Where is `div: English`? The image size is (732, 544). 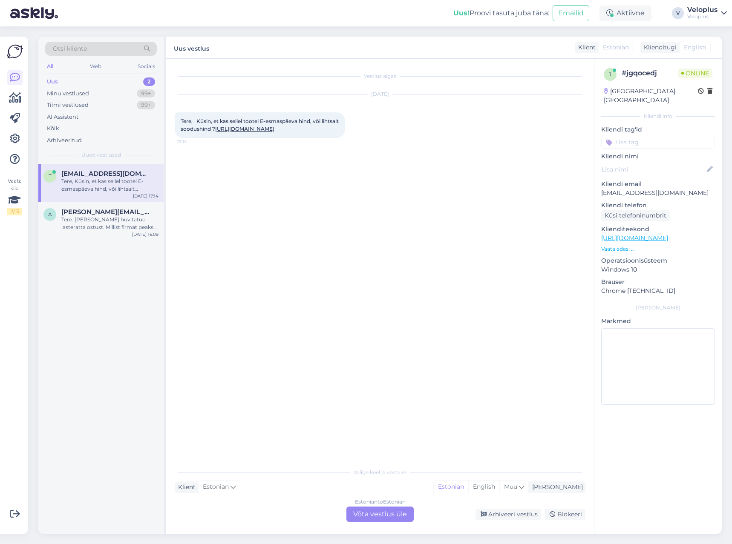
div: English is located at coordinates (483, 487).